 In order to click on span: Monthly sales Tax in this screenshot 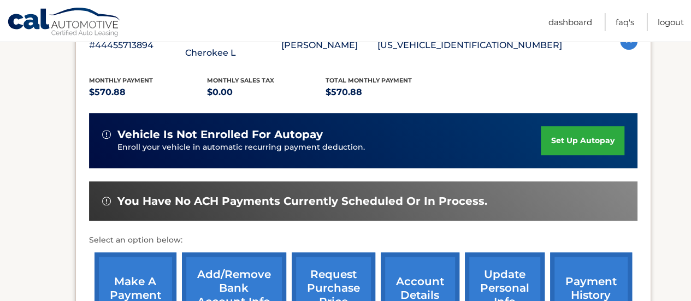, I will do `click(240, 80)`.